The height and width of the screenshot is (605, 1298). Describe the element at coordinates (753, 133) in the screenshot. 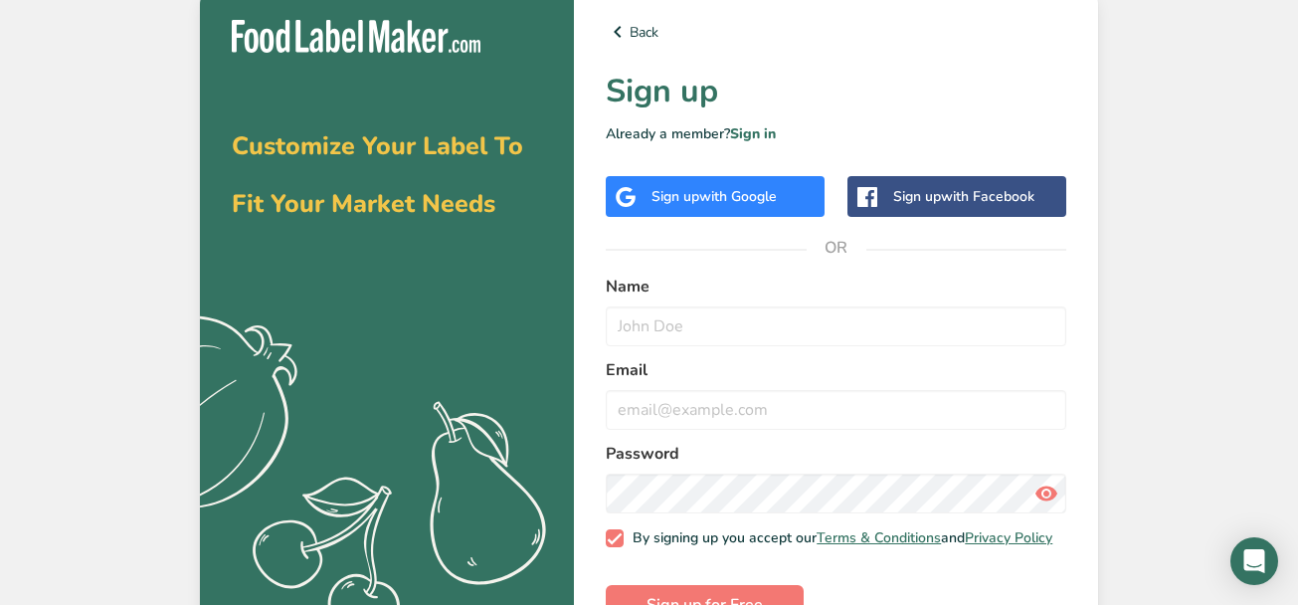

I see `a: Sign in` at that location.